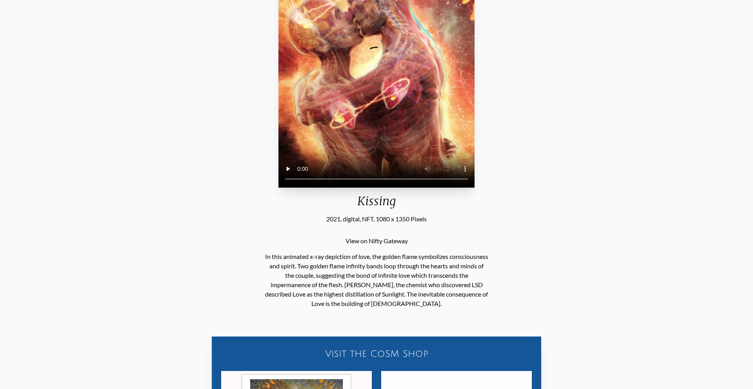 This screenshot has height=389, width=753. Describe the element at coordinates (376, 204) in the screenshot. I see `div: Kissing` at that location.